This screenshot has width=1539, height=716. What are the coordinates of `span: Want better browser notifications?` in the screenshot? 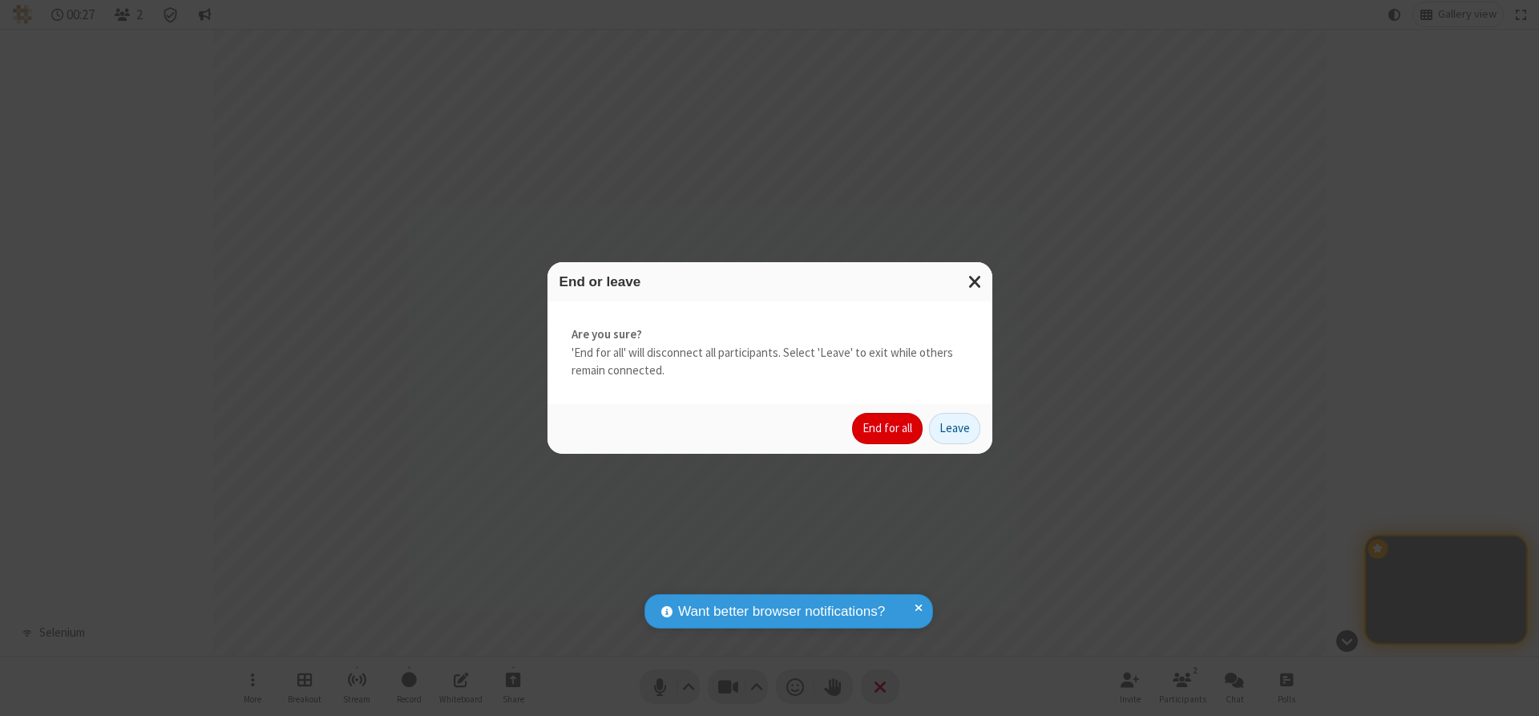 It's located at (782, 612).